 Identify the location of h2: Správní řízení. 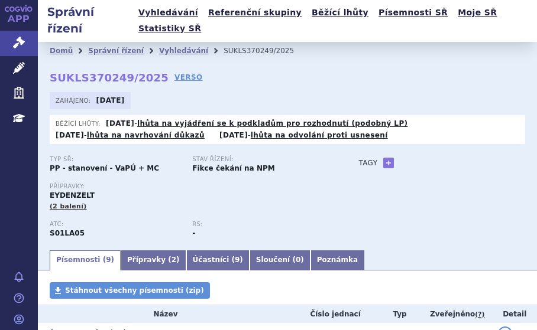
(86, 20).